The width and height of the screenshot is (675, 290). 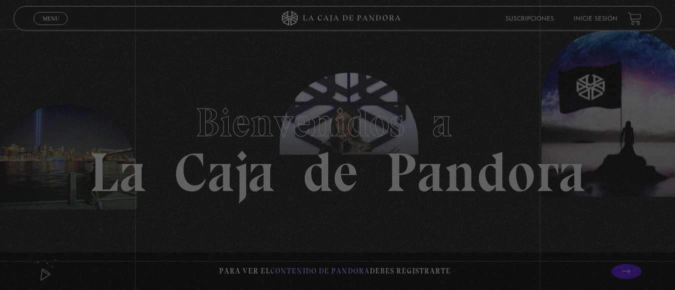 I want to click on a: Inicie sesión, so click(x=595, y=19).